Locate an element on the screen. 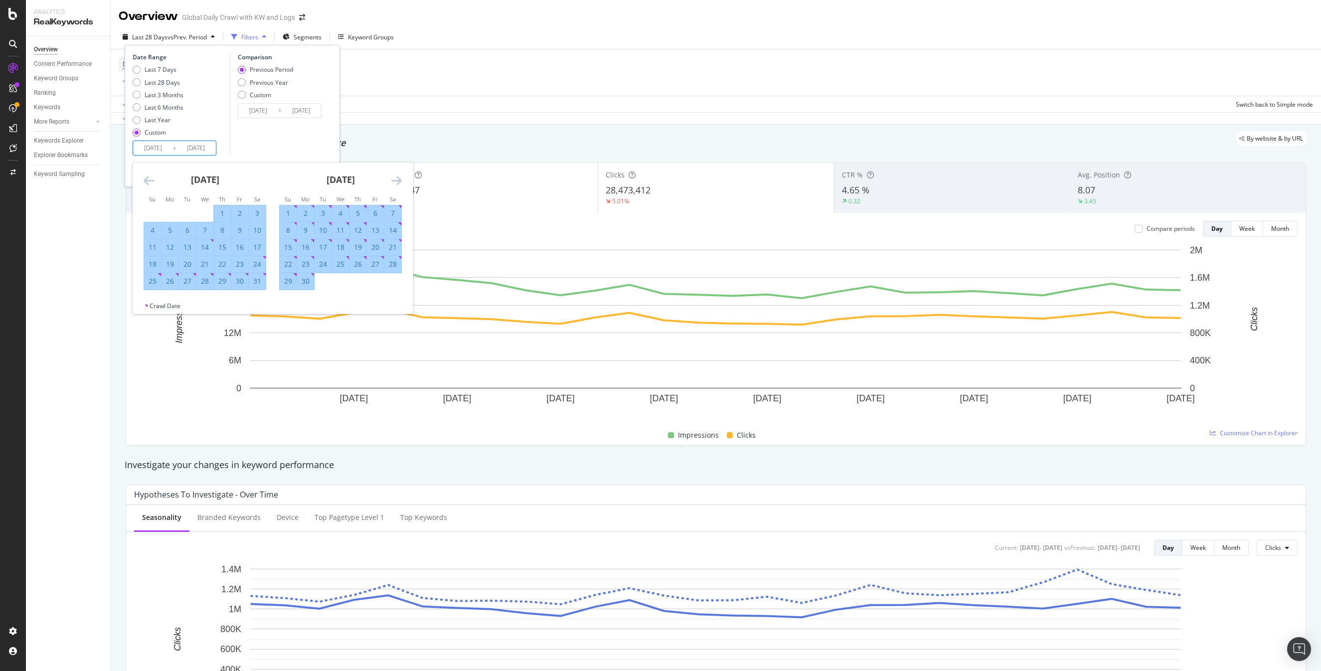  div: legacy label is located at coordinates (1271, 139).